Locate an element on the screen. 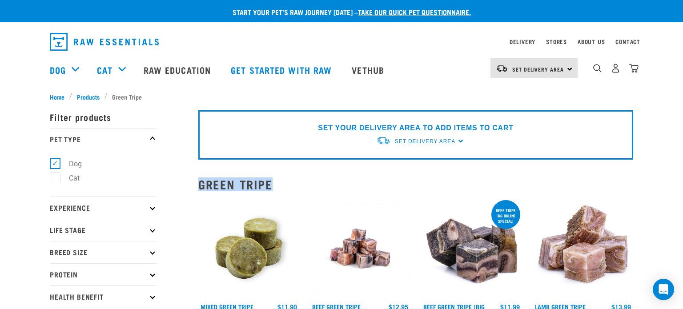 This screenshot has width=683, height=309. img: home-icon-1@2x.png is located at coordinates (598, 68).